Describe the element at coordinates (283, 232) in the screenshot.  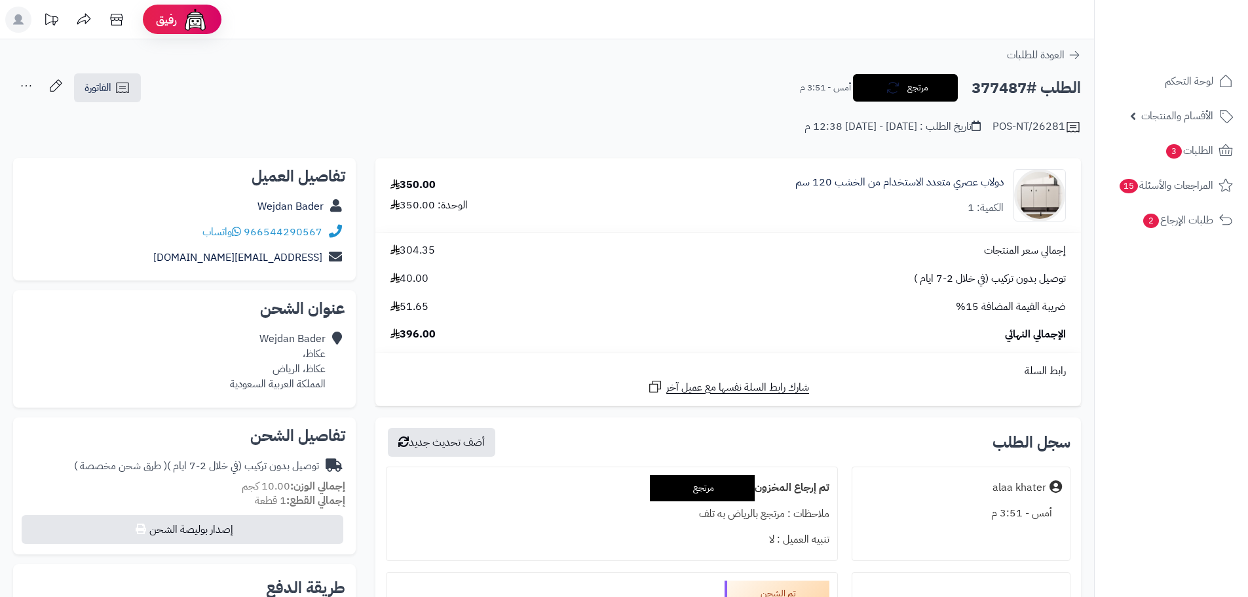
I see `a: 966544290567` at that location.